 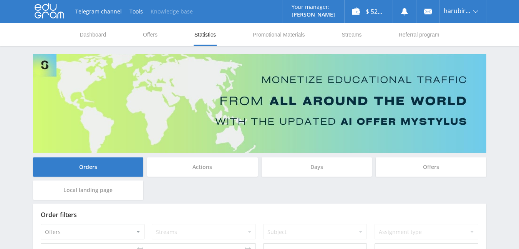 What do you see at coordinates (419, 35) in the screenshot?
I see `a: Referral program` at bounding box center [419, 35].